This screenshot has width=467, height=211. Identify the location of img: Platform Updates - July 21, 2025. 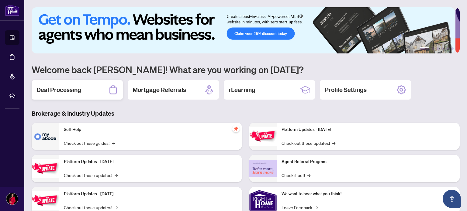
(45, 201).